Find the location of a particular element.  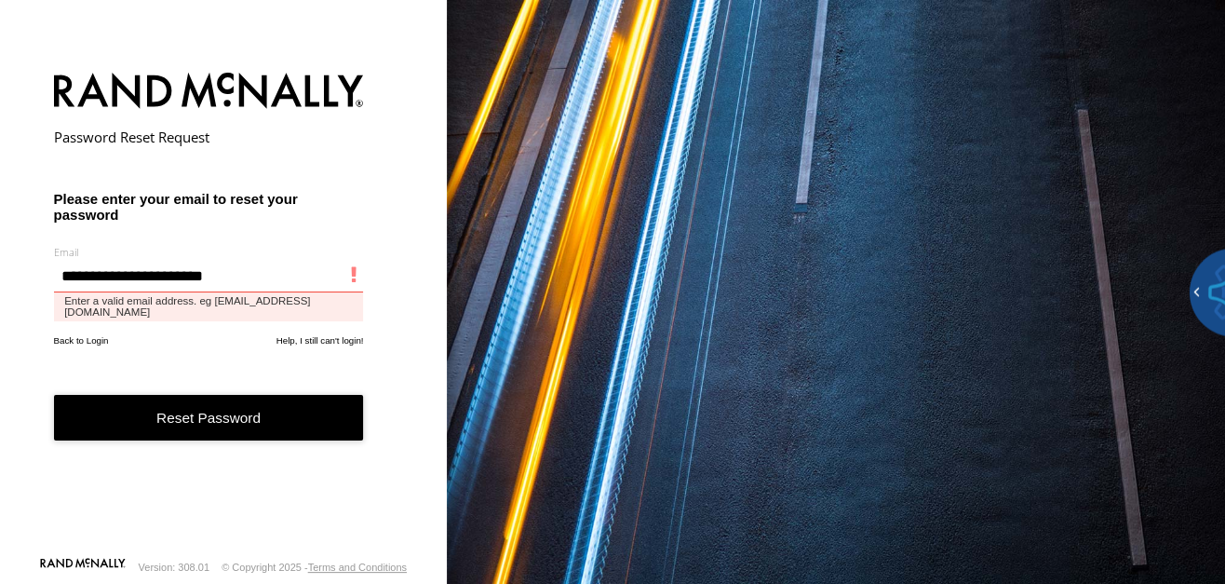

a: Terms and Conditions is located at coordinates (357, 567).